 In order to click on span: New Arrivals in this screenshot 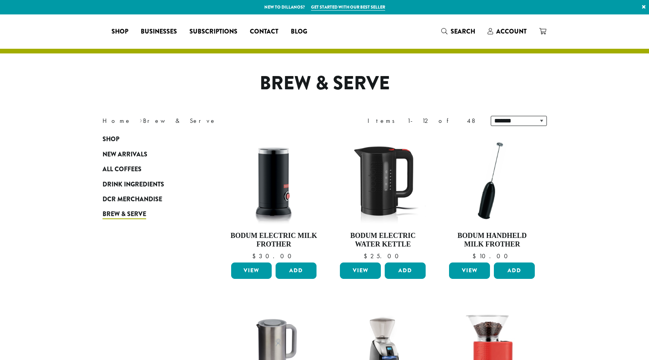, I will do `click(125, 154)`.